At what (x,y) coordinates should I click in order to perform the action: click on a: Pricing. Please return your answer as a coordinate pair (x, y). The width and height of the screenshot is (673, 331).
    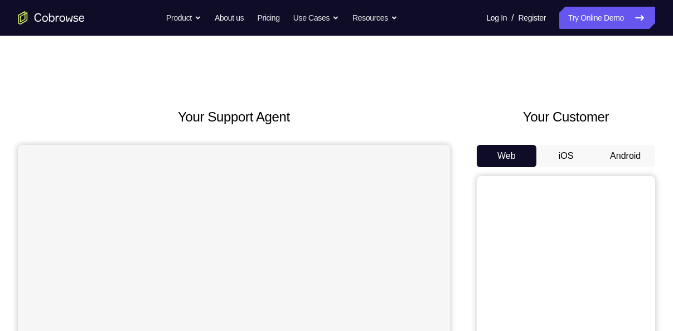
    Looking at the image, I should click on (268, 18).